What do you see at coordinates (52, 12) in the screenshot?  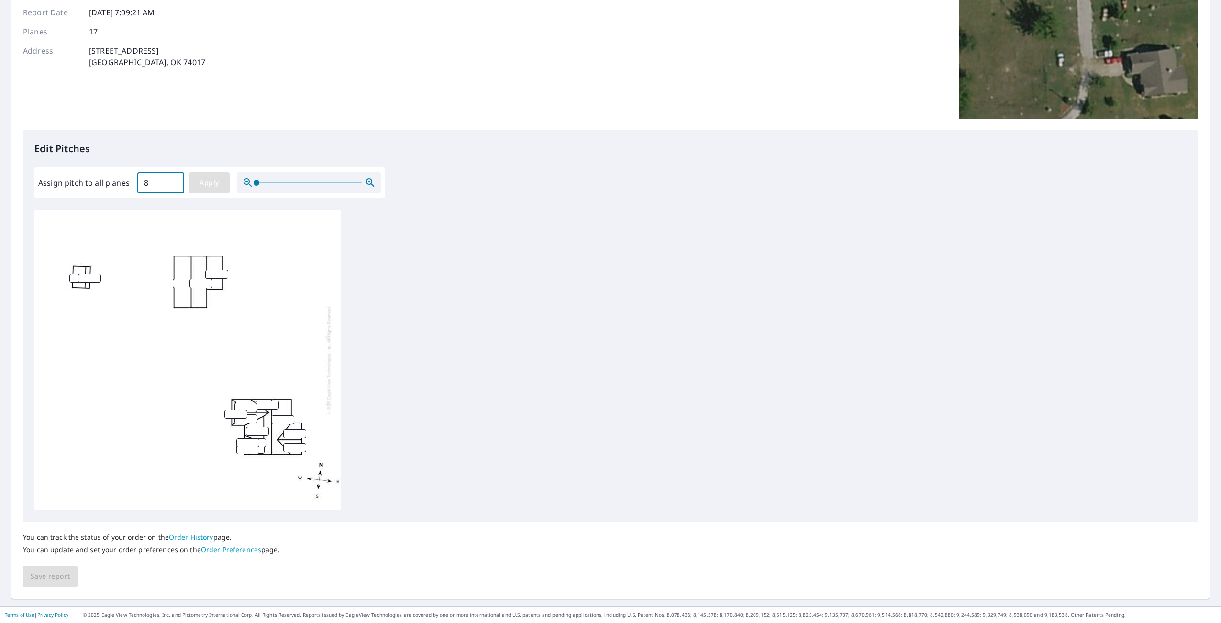 I see `p: Report Date` at bounding box center [52, 12].